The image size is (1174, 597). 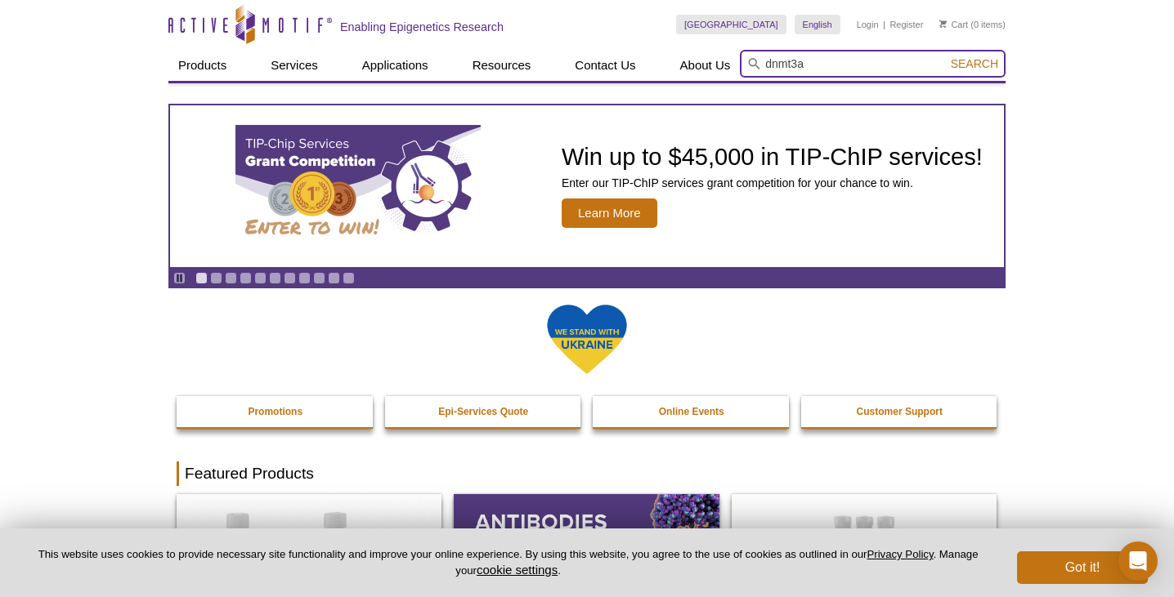 What do you see at coordinates (705, 65) in the screenshot?
I see `a: About Us` at bounding box center [705, 65].